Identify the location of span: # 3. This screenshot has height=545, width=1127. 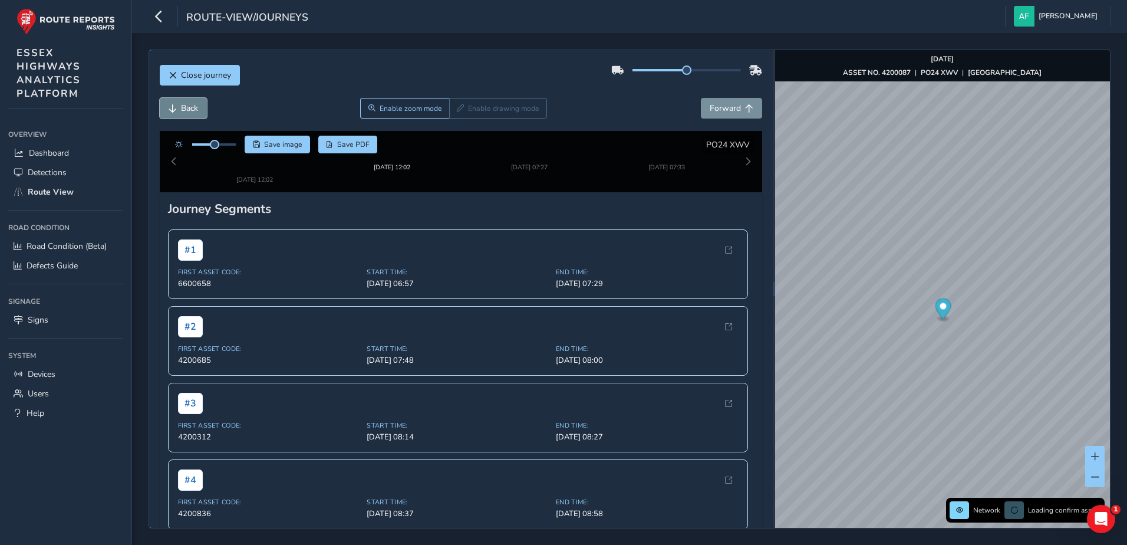
(190, 392).